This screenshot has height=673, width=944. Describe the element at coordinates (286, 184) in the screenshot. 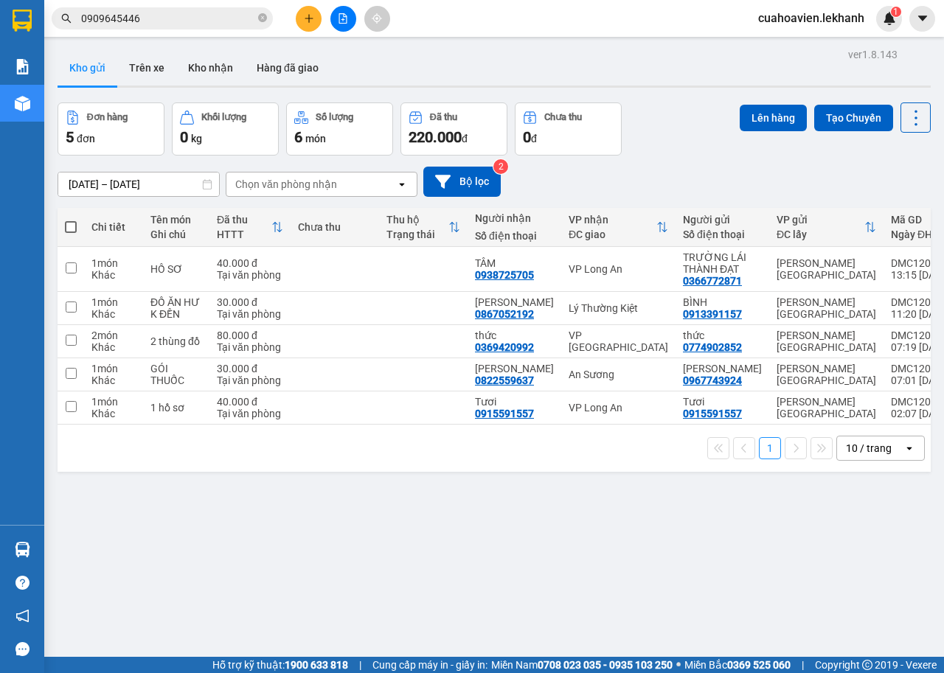

I see `div: Chọn văn phòng nhận` at that location.